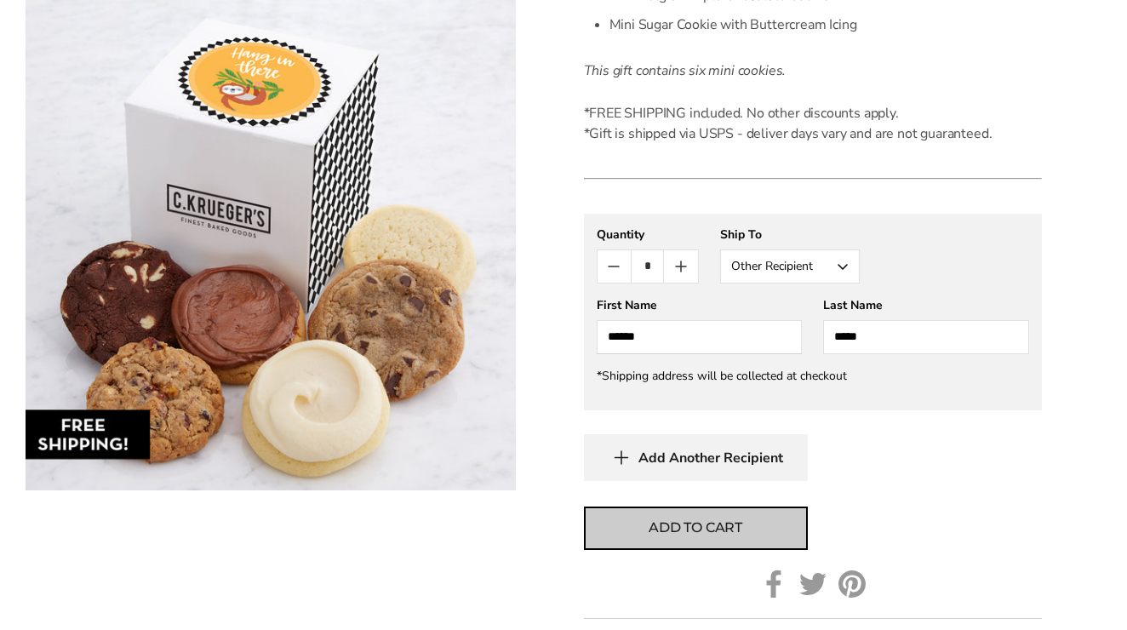 The height and width of the screenshot is (630, 1127). Describe the element at coordinates (852, 584) in the screenshot. I see `a: Pinterest` at that location.